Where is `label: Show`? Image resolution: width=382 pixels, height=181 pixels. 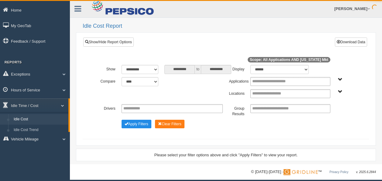
label: Show is located at coordinates (108, 68).